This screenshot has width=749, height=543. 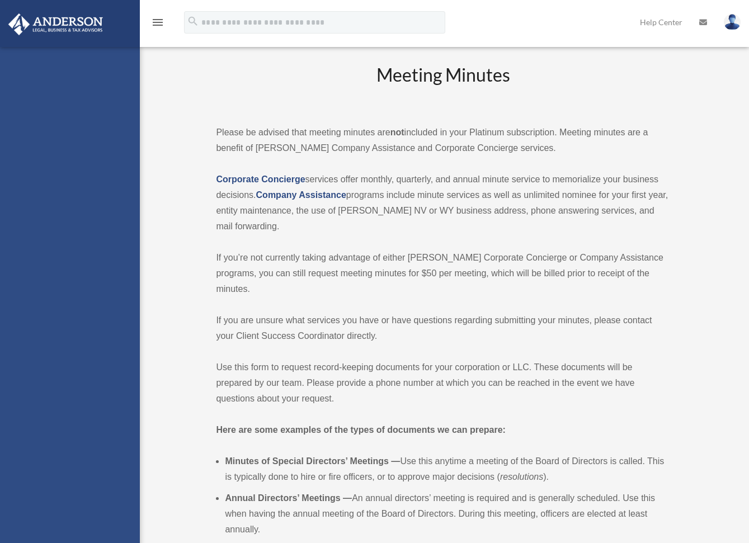 I want to click on a: menu, so click(x=158, y=24).